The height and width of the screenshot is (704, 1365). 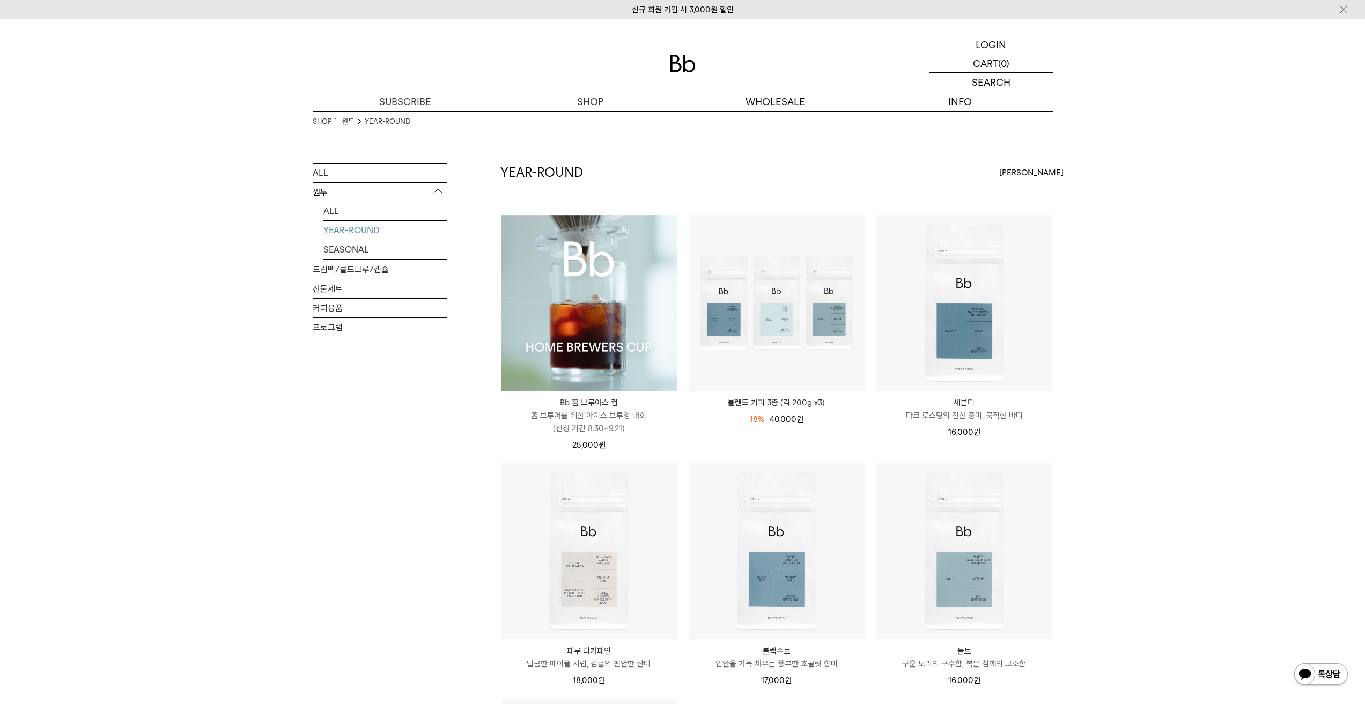 What do you see at coordinates (589, 445) in the screenshot?
I see `span: 25,000` at bounding box center [589, 445].